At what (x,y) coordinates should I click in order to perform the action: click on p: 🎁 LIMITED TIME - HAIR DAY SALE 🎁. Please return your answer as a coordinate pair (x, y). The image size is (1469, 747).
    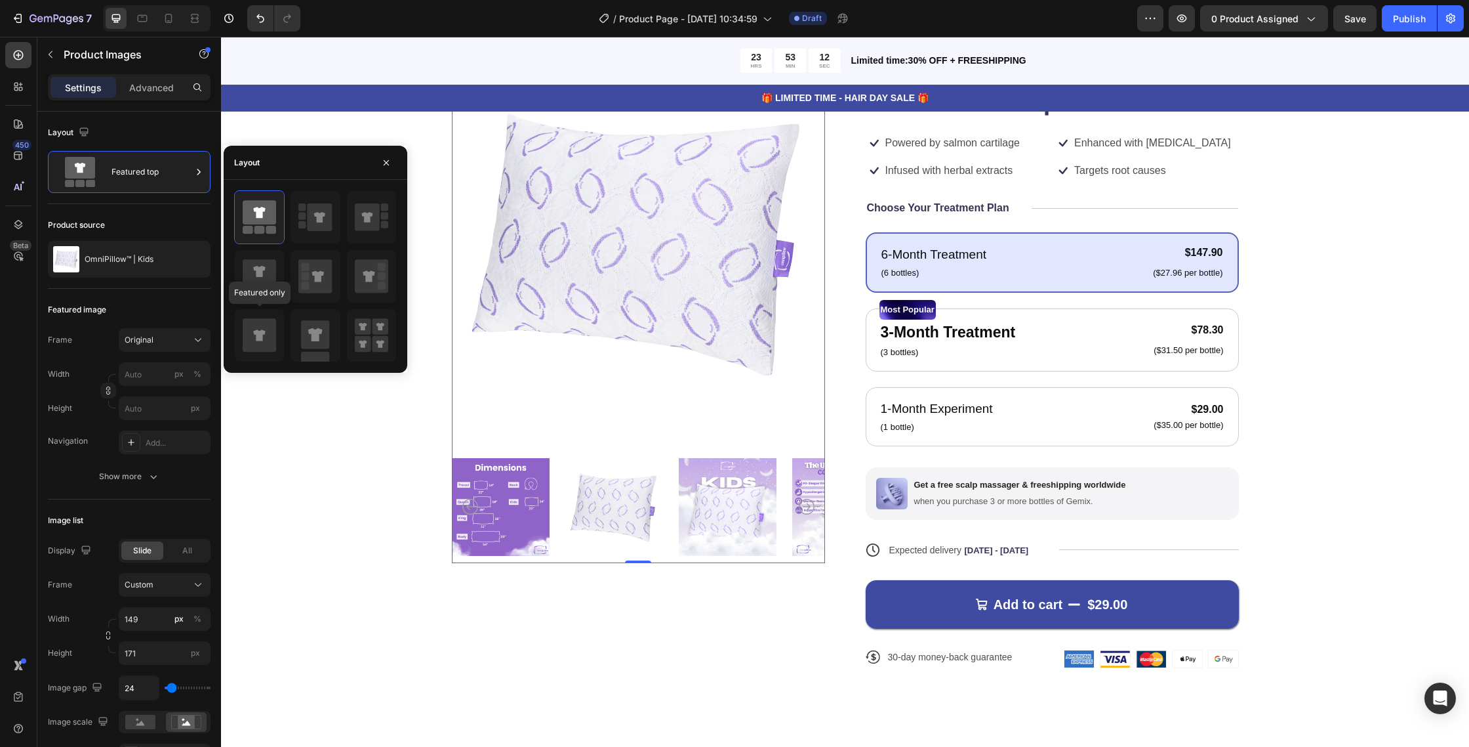
    Looking at the image, I should click on (624, 61).